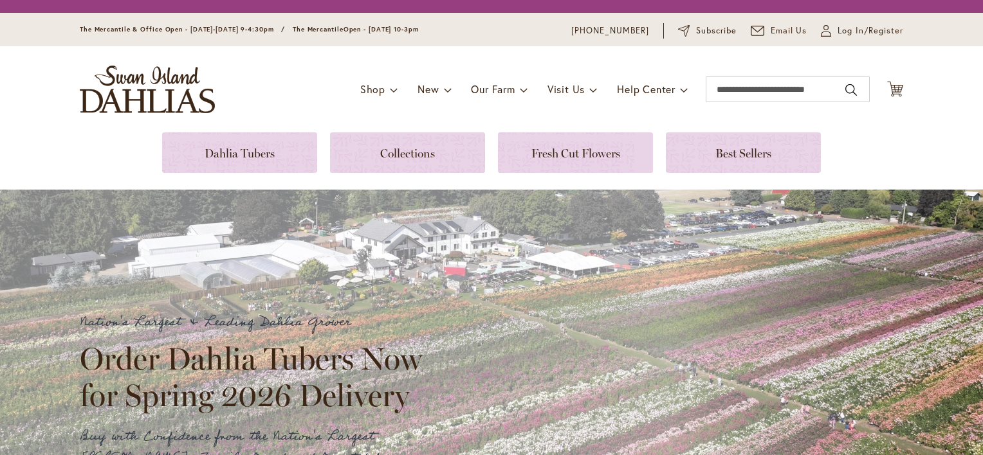 This screenshot has height=455, width=983. What do you see at coordinates (870, 31) in the screenshot?
I see `span: Log In/Register` at bounding box center [870, 31].